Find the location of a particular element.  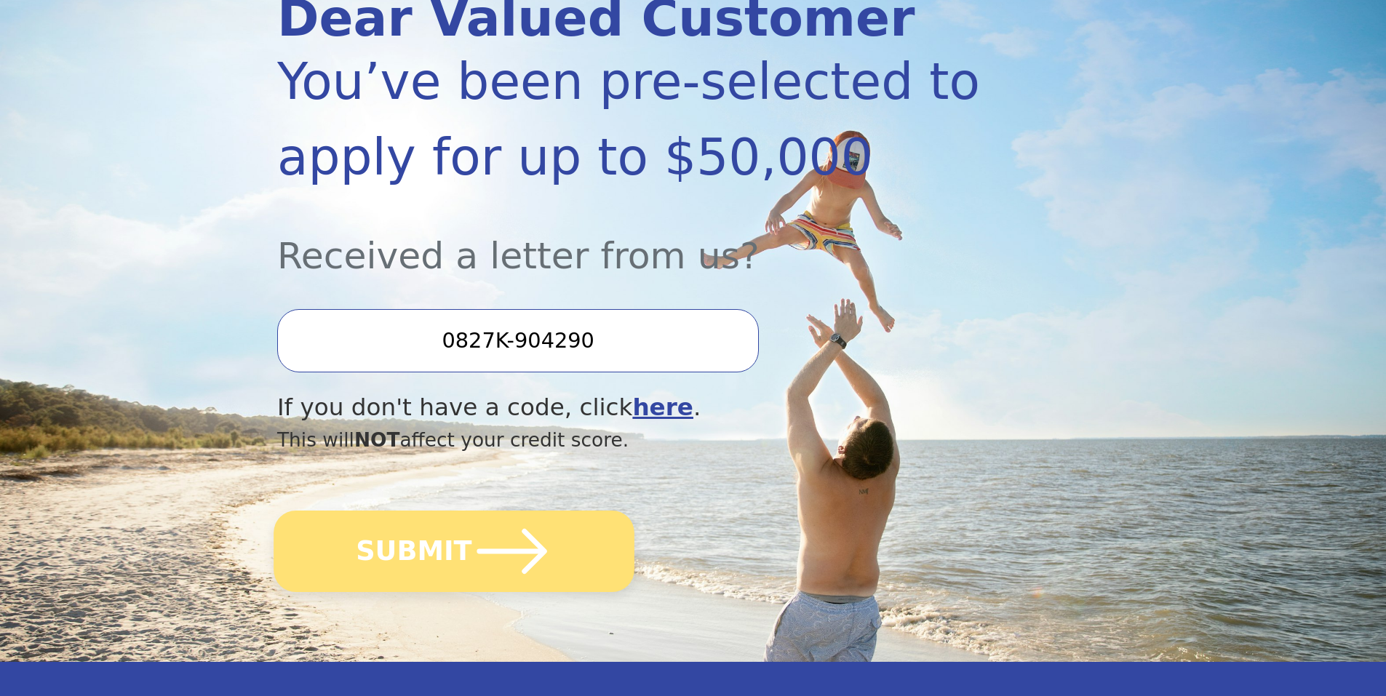

div: If you don't have a code, click . is located at coordinates (631, 407).